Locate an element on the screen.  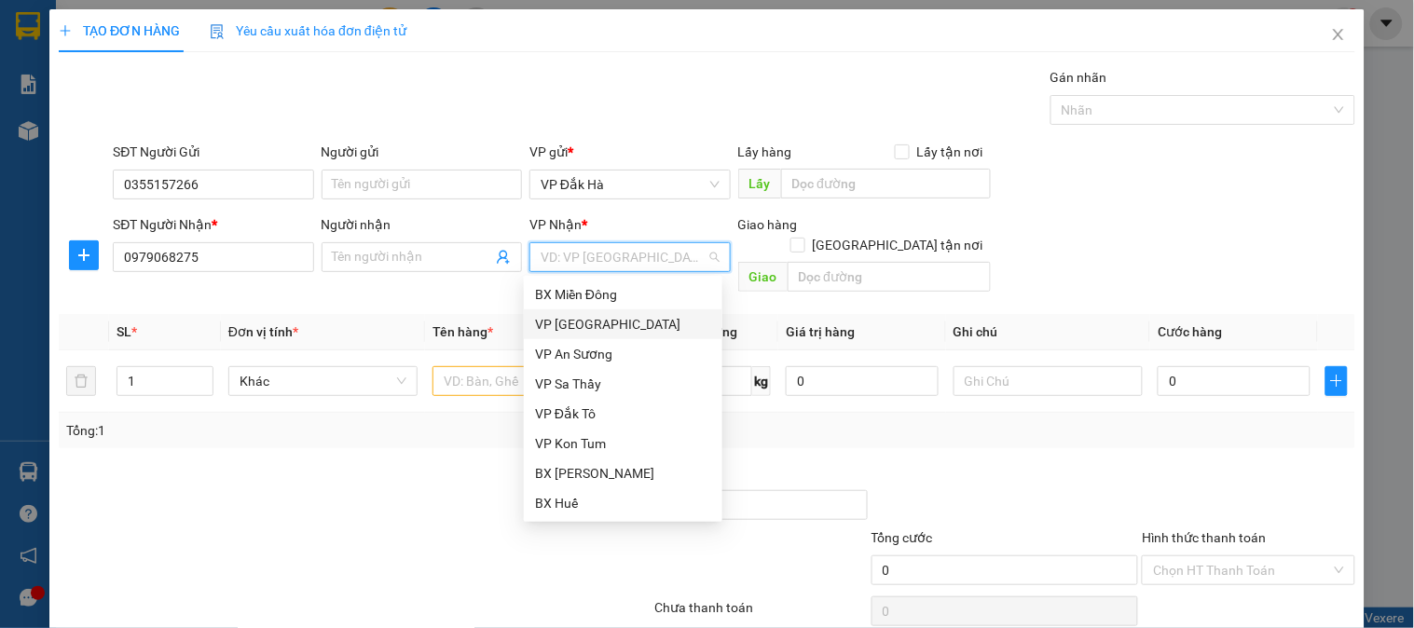
span: kg is located at coordinates (761, 381).